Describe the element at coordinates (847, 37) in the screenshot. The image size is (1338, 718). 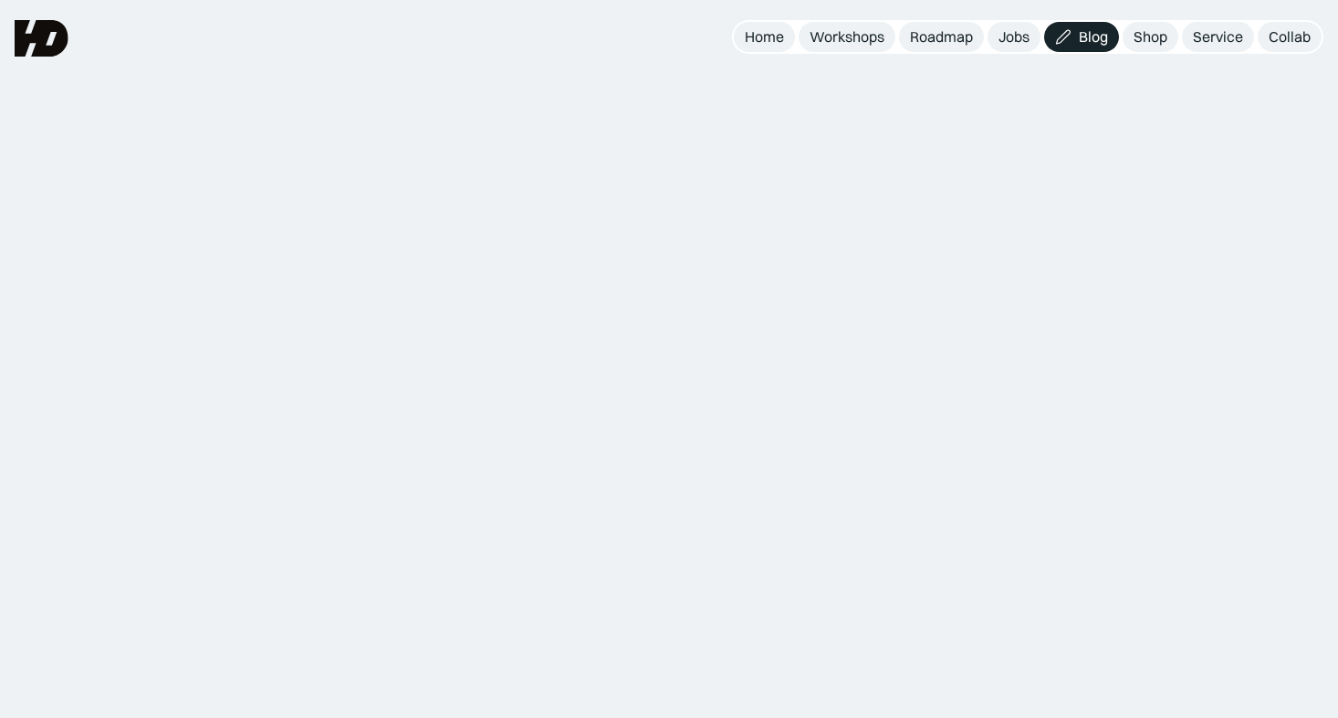
I see `div: Workshops` at that location.